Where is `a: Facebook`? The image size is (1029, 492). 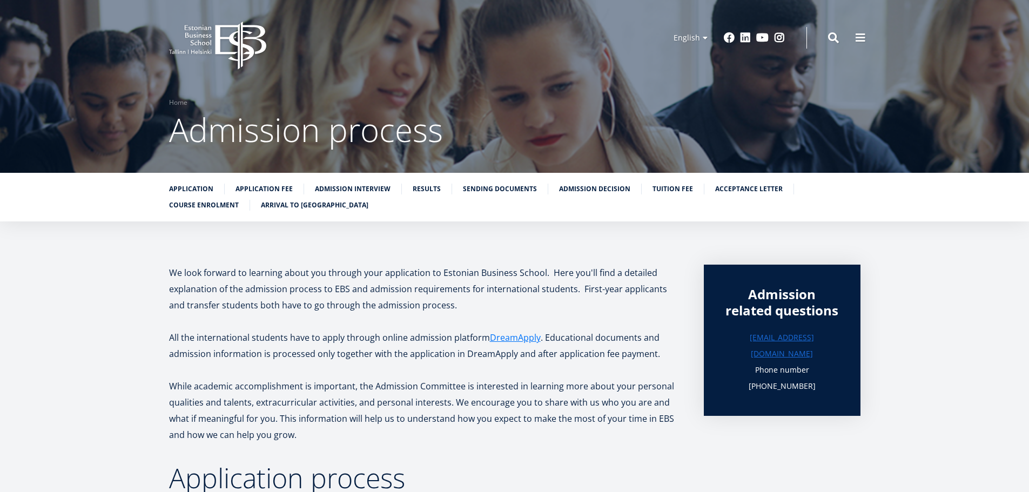
a: Facebook is located at coordinates (729, 38).